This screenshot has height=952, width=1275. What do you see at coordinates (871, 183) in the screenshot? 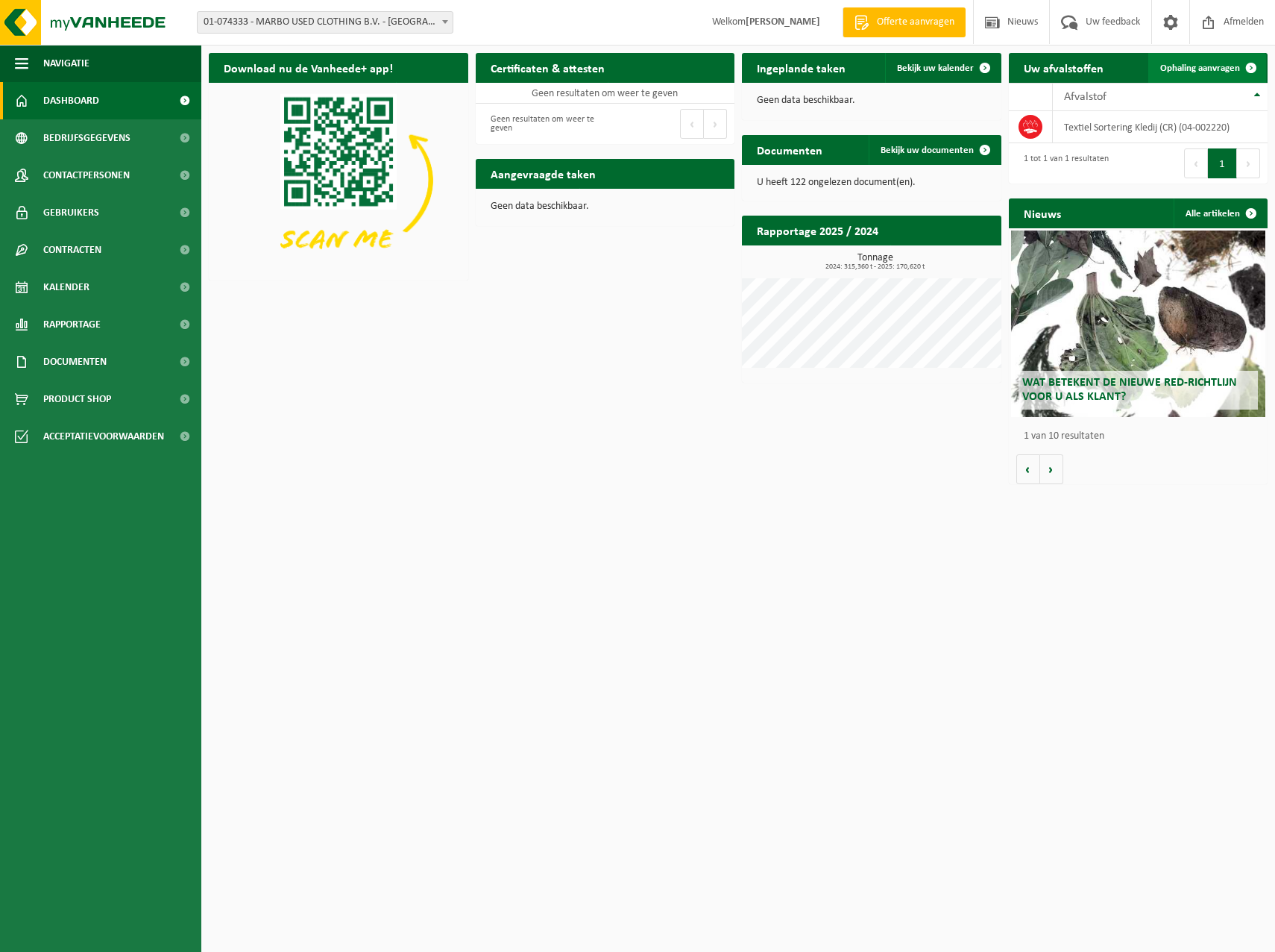
I see `p: U heeft 122 ongelezen document(en).` at bounding box center [871, 183].